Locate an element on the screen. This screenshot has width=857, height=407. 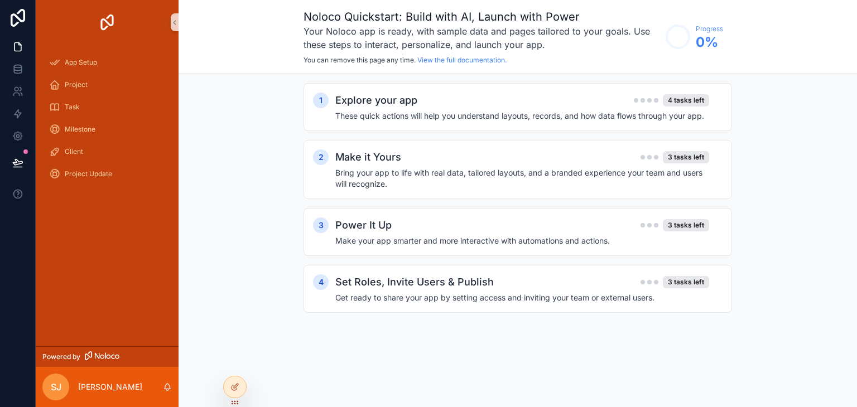
span: You can remove this page any time. is located at coordinates (359, 60).